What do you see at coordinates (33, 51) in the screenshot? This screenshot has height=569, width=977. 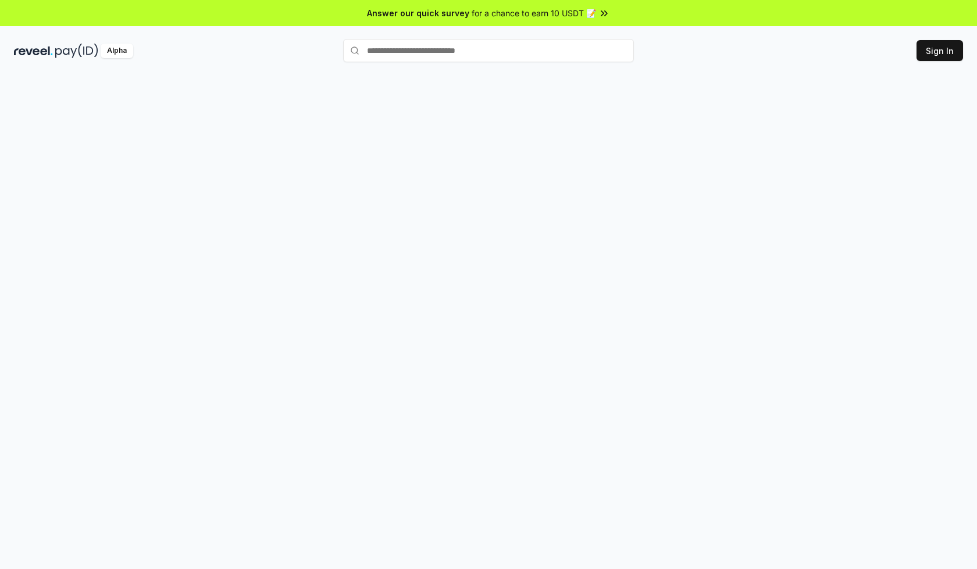 I see `img: reveel_dark` at bounding box center [33, 51].